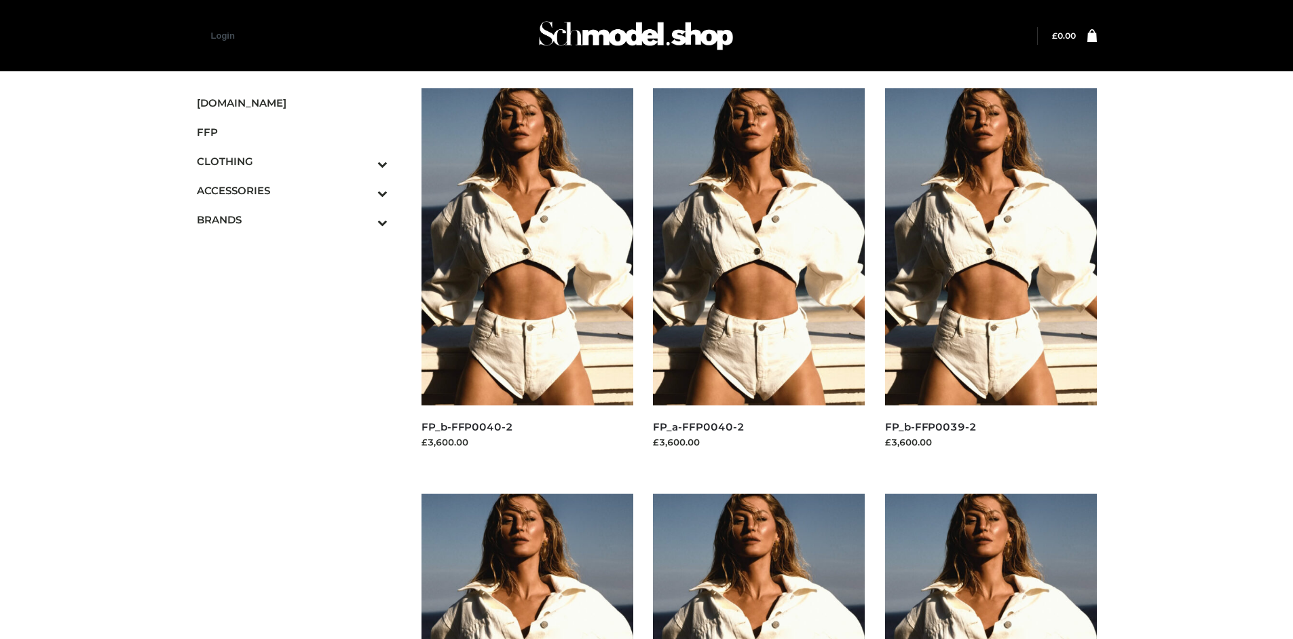 The height and width of the screenshot is (639, 1293). I want to click on a: FFP, so click(292, 132).